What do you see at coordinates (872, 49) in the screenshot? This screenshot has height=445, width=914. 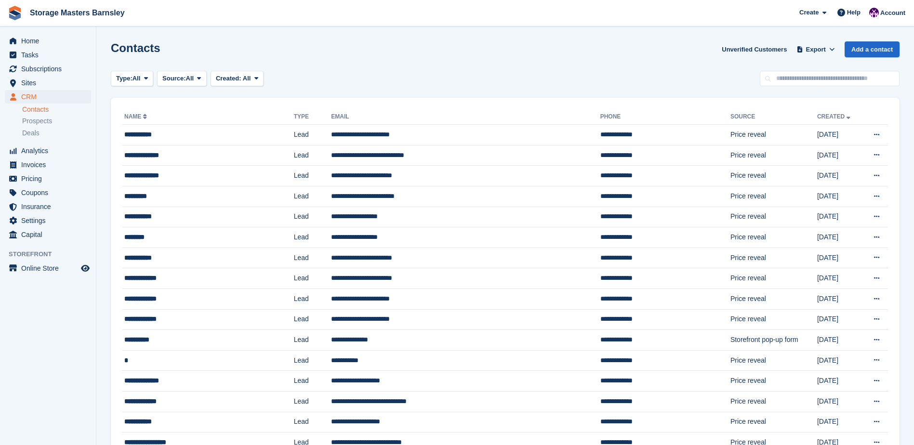 I see `a: Add a contact` at bounding box center [872, 49].